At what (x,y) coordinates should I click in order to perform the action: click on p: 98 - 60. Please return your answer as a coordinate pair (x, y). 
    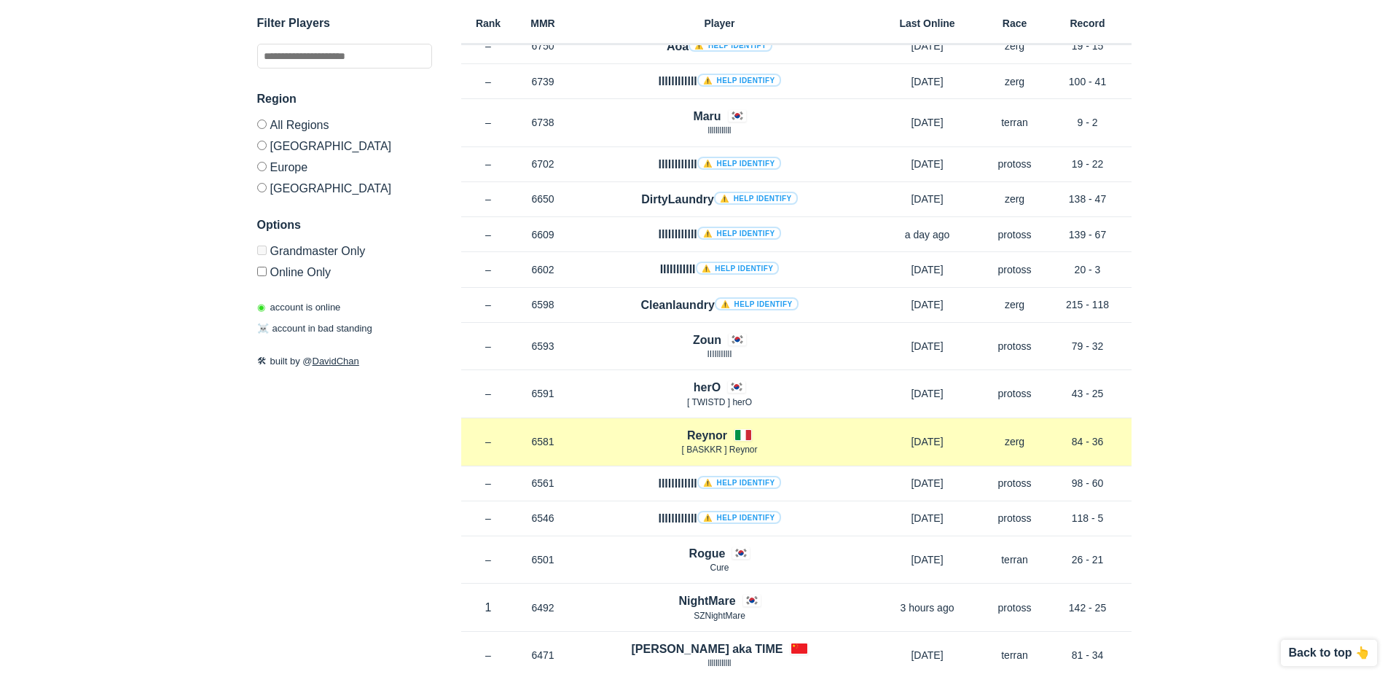
    Looking at the image, I should click on (1088, 483).